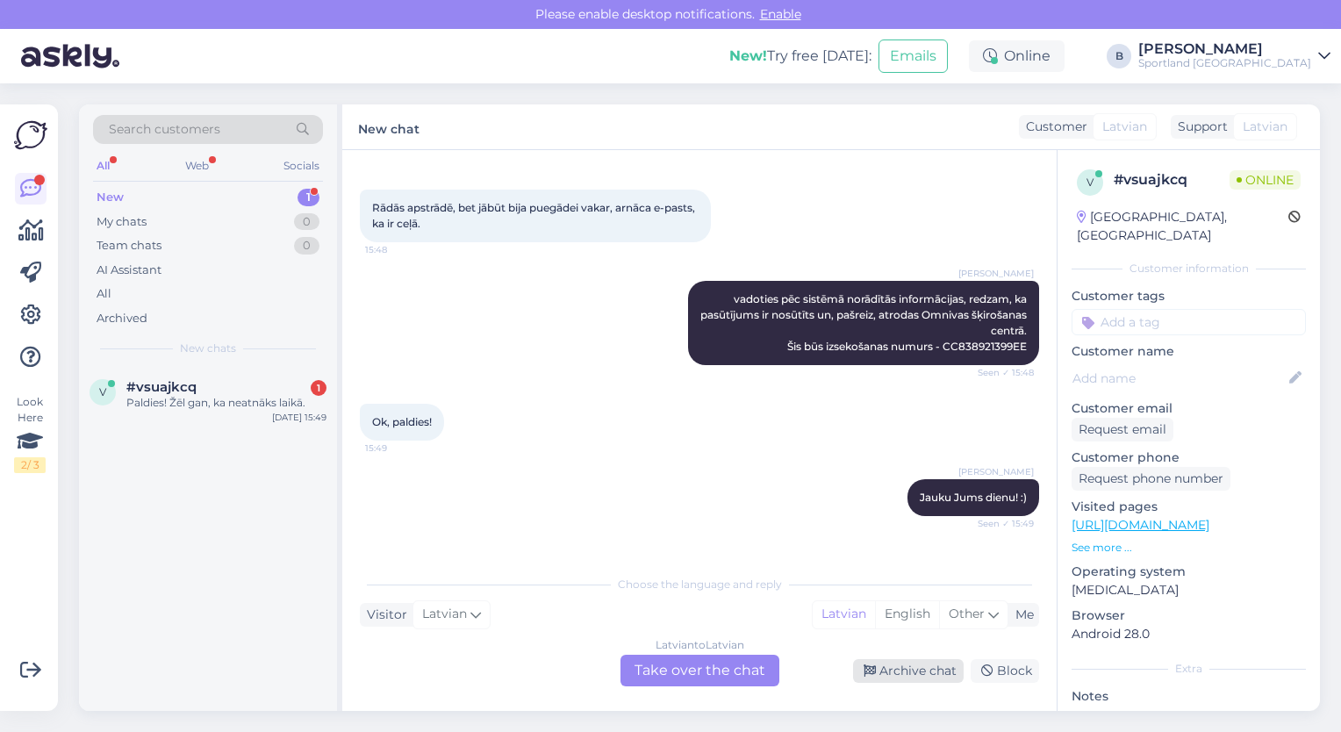  Describe the element at coordinates (780, 14) in the screenshot. I see `span: Enable` at that location.